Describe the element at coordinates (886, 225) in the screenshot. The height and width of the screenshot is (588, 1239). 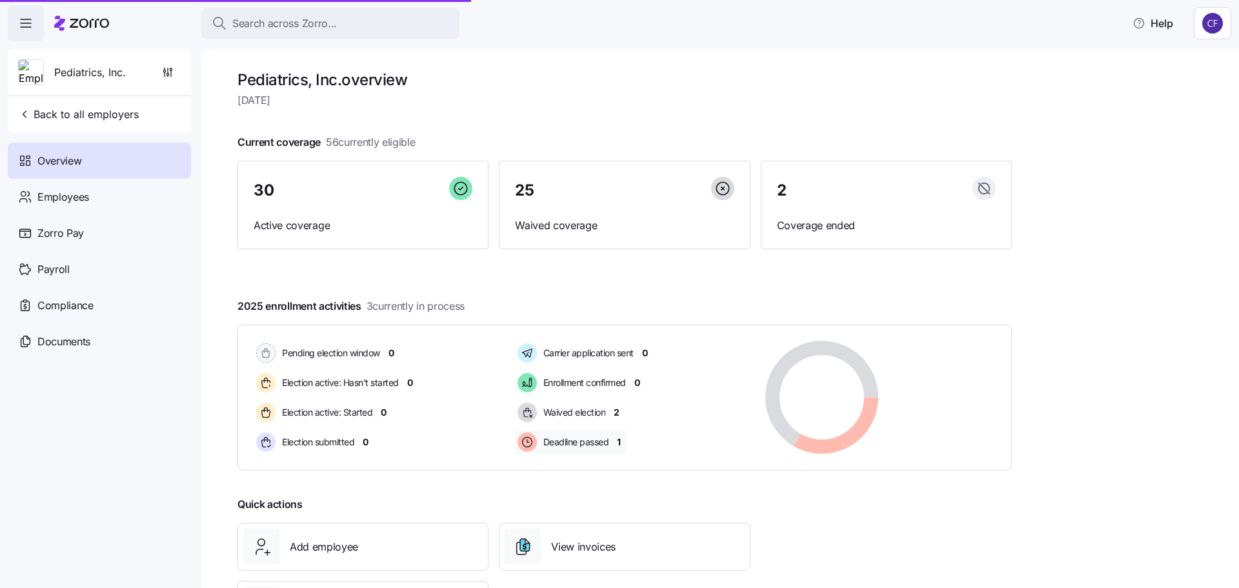
I see `span: Coverage ended` at that location.